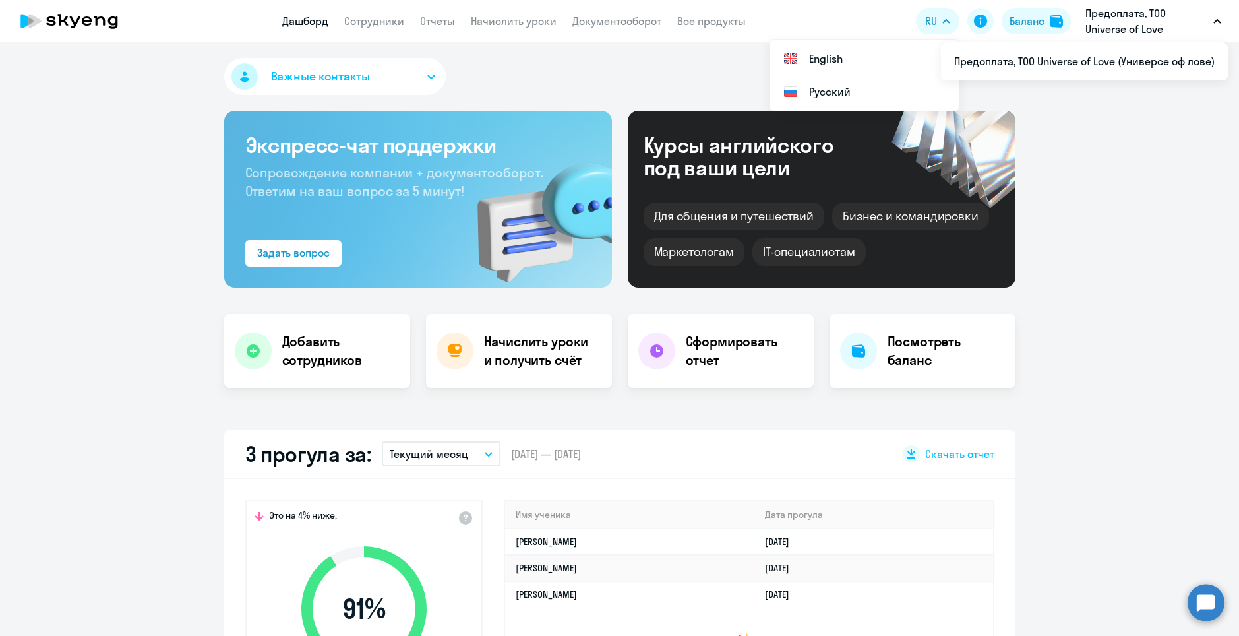  I want to click on span: RU, so click(931, 21).